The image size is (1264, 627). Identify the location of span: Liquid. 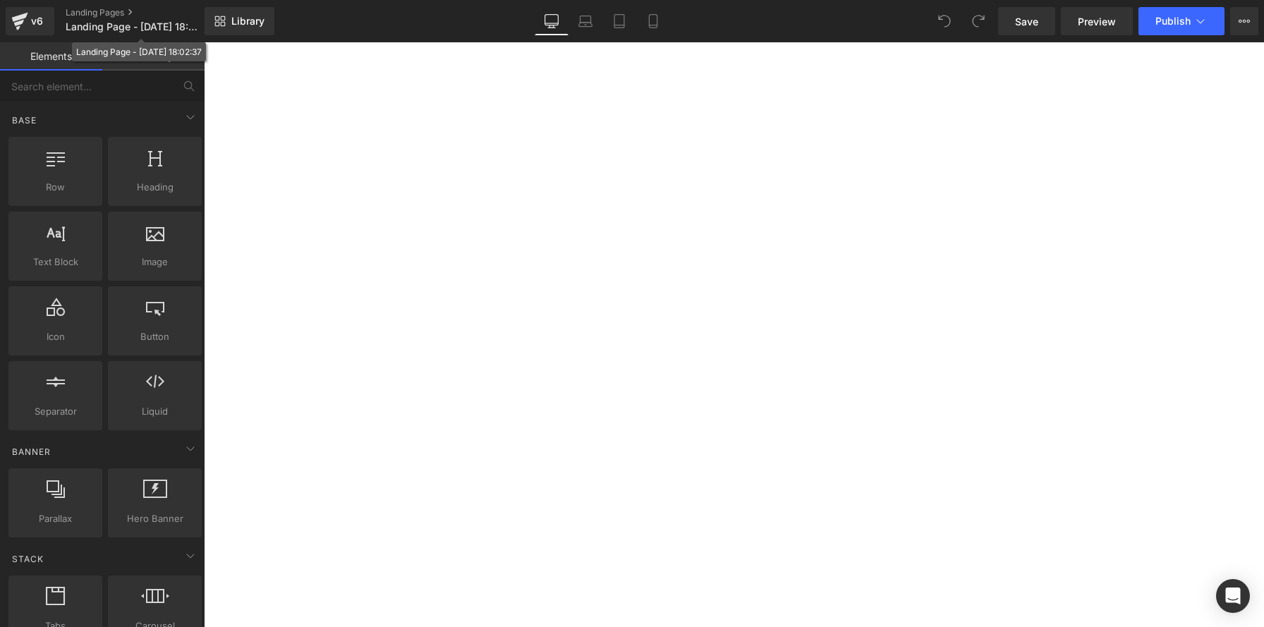
(155, 411).